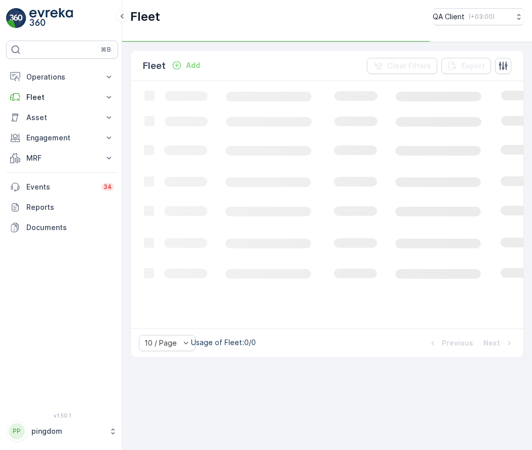  I want to click on p: Documents, so click(70, 228).